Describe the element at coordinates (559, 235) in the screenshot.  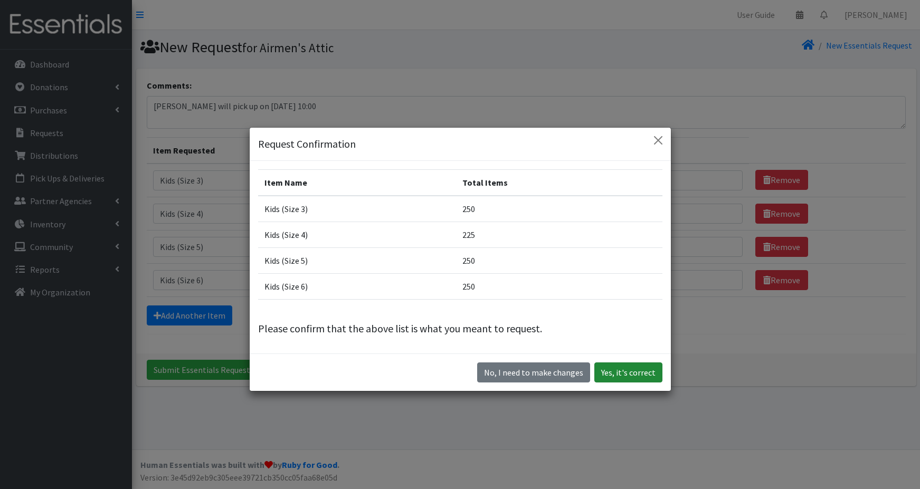
I see `td: 225` at that location.